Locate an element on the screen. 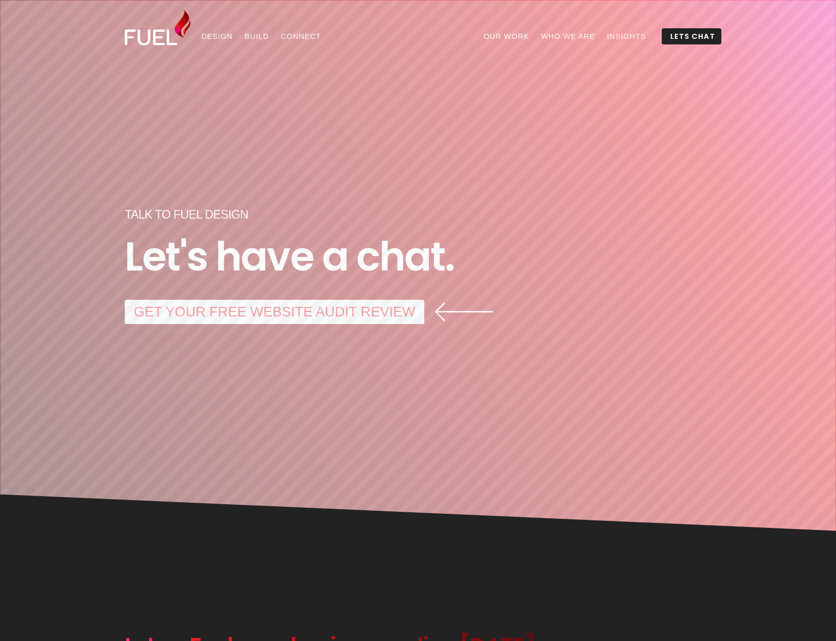  h2: Let's have a chat. is located at coordinates (418, 257).